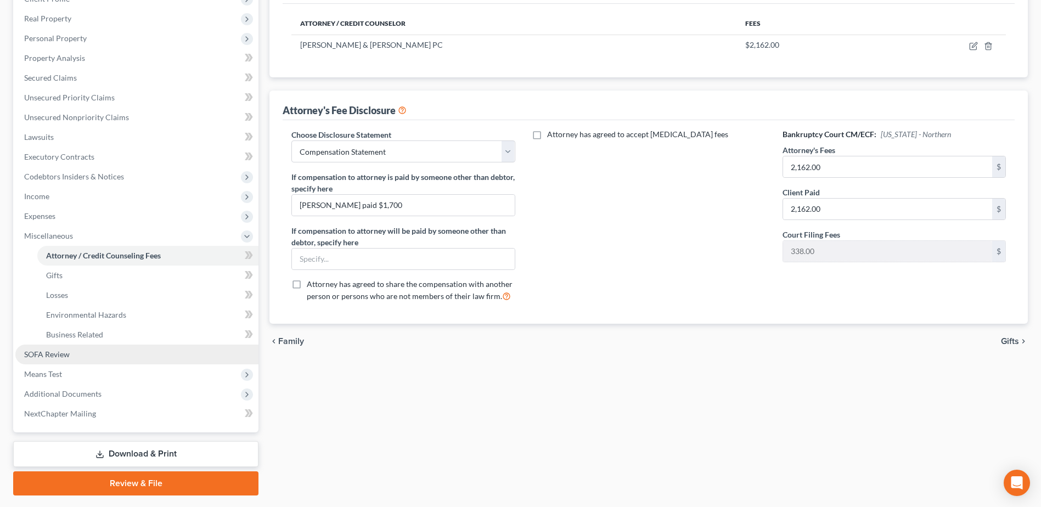 The width and height of the screenshot is (1041, 507). I want to click on span: Attorney / Credit Counseling Fees, so click(103, 255).